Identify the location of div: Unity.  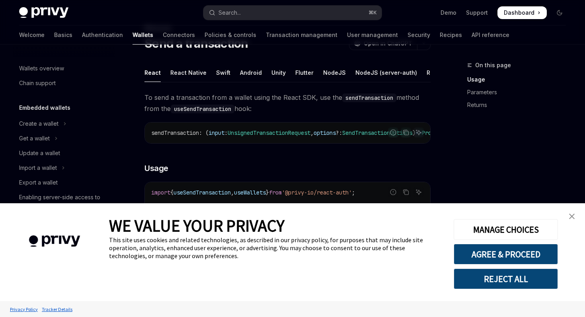
(279, 72).